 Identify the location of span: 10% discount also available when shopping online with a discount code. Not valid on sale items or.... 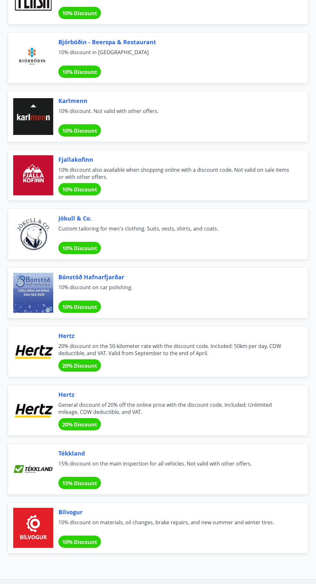
(176, 173).